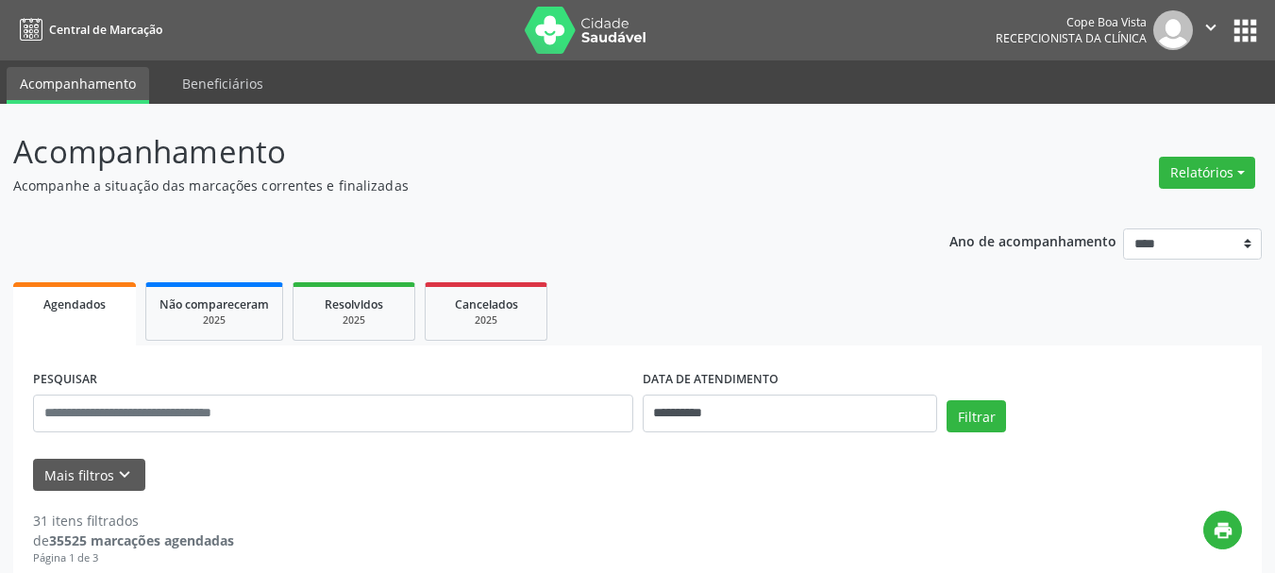  I want to click on button: Mais filtroskeyboard_arrow_down, so click(89, 475).